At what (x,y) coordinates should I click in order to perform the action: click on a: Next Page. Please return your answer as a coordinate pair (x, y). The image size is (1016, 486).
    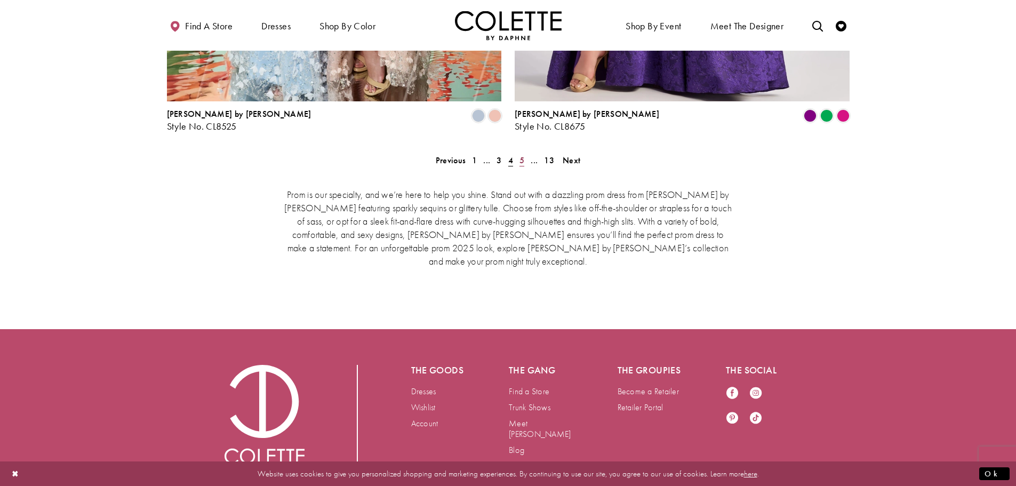
    Looking at the image, I should click on (571, 160).